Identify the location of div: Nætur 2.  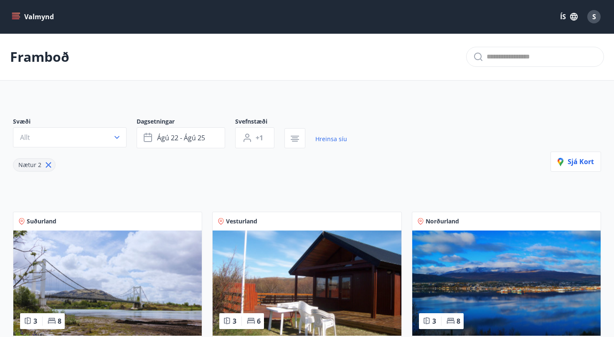
(34, 165).